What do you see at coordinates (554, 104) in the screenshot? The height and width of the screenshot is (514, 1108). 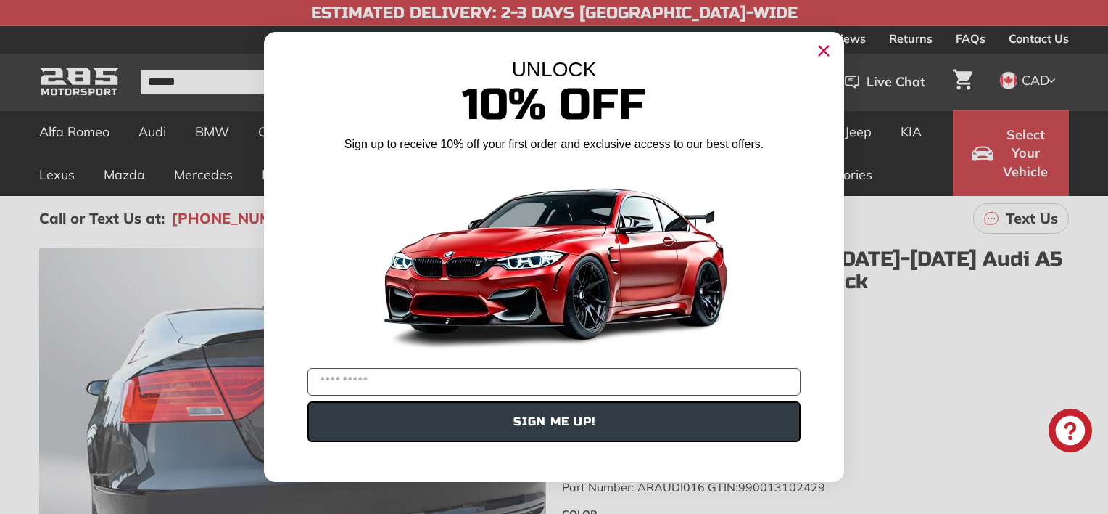 I see `span: 10% Off` at bounding box center [554, 104].